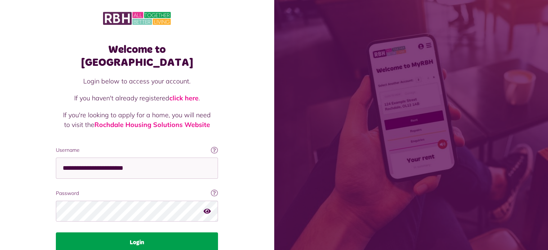  I want to click on a: Rochdale Housing Solutions Website, so click(152, 125).